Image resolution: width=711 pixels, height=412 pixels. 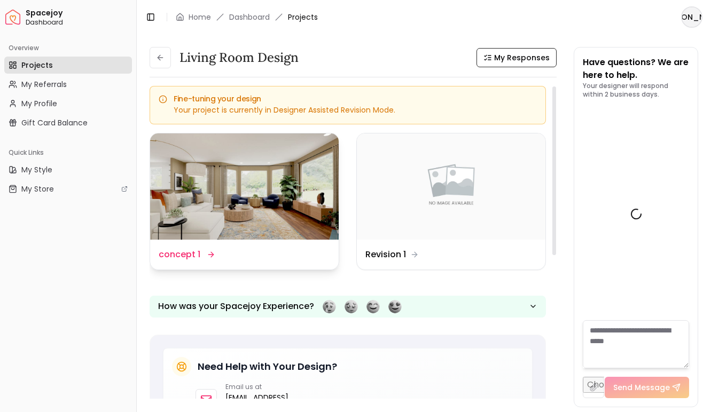 What do you see at coordinates (348, 99) in the screenshot?
I see `h5: Fine-tuning your design` at bounding box center [348, 99].